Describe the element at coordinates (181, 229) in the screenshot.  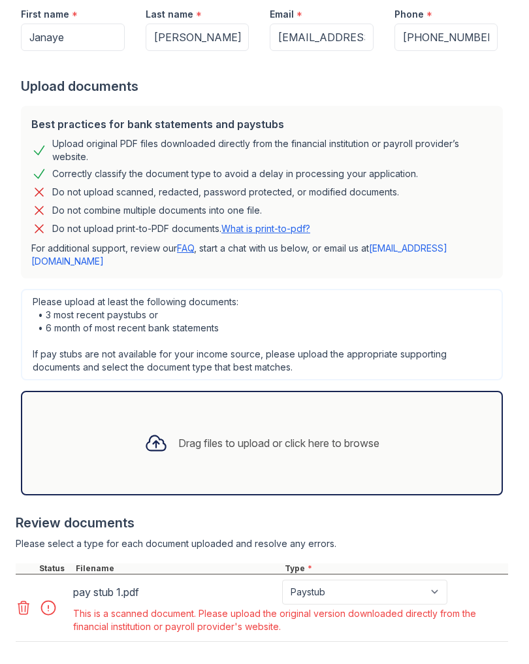
I see `p: Do not upload print-to-PDF documents.` at that location.